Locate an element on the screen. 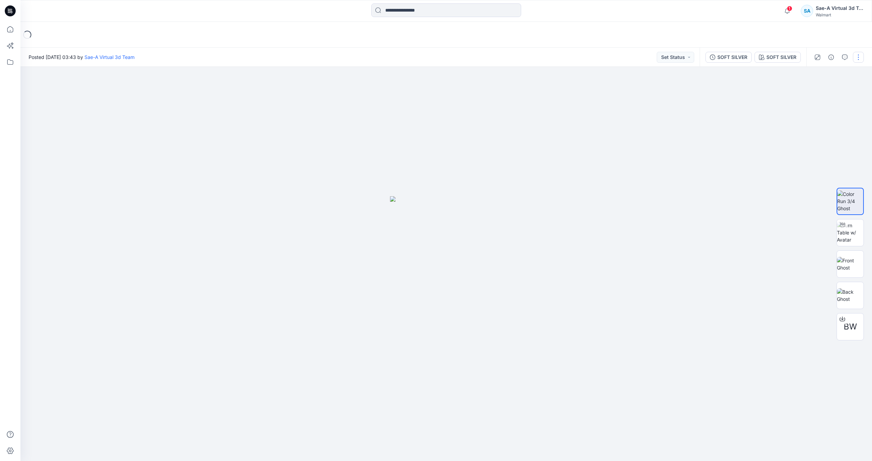 This screenshot has width=872, height=461. div: Walmart is located at coordinates (840, 15).